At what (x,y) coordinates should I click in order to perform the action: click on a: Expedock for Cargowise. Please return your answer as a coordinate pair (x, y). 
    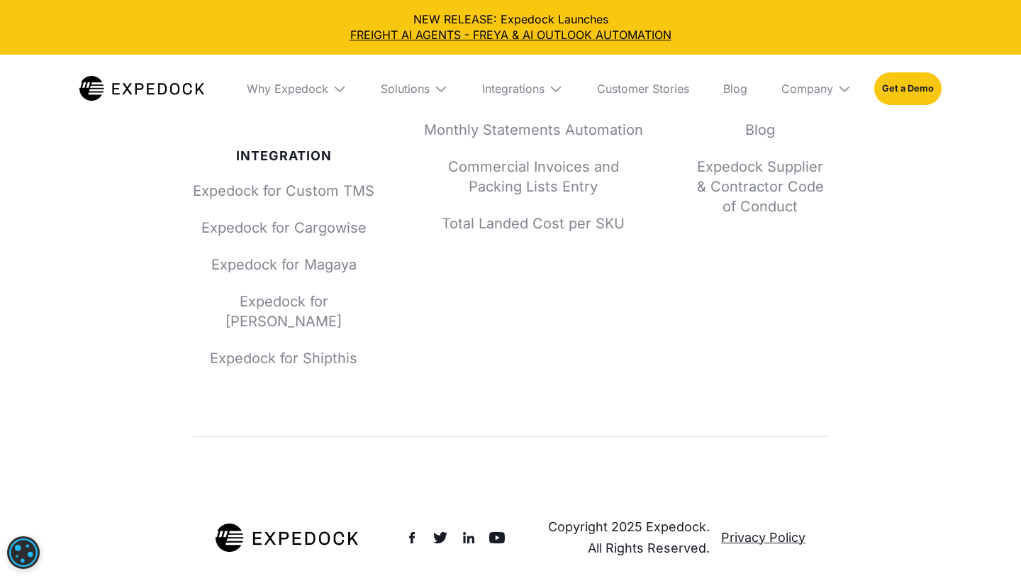
    Looking at the image, I should click on (284, 228).